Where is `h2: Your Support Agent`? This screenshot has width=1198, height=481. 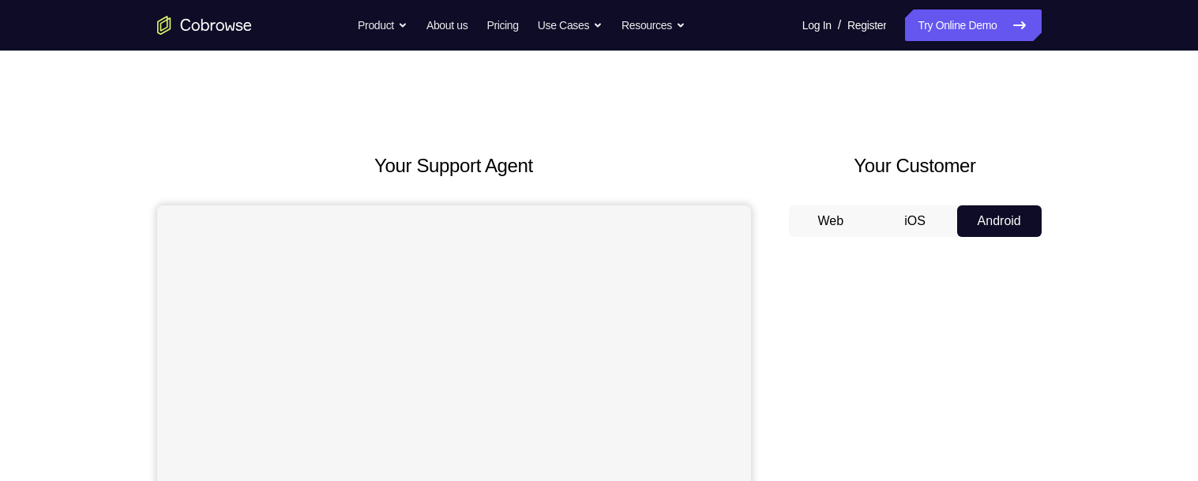
h2: Your Support Agent is located at coordinates (454, 166).